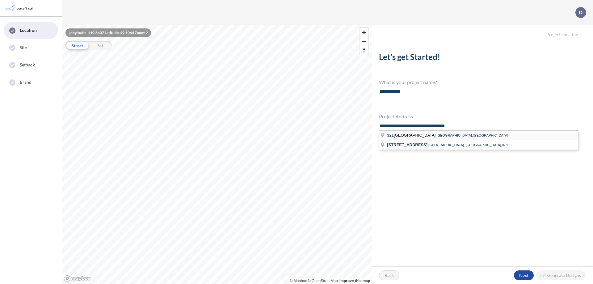 The width and height of the screenshot is (593, 284). Describe the element at coordinates (478, 116) in the screenshot. I see `h4: Project Address` at that location.